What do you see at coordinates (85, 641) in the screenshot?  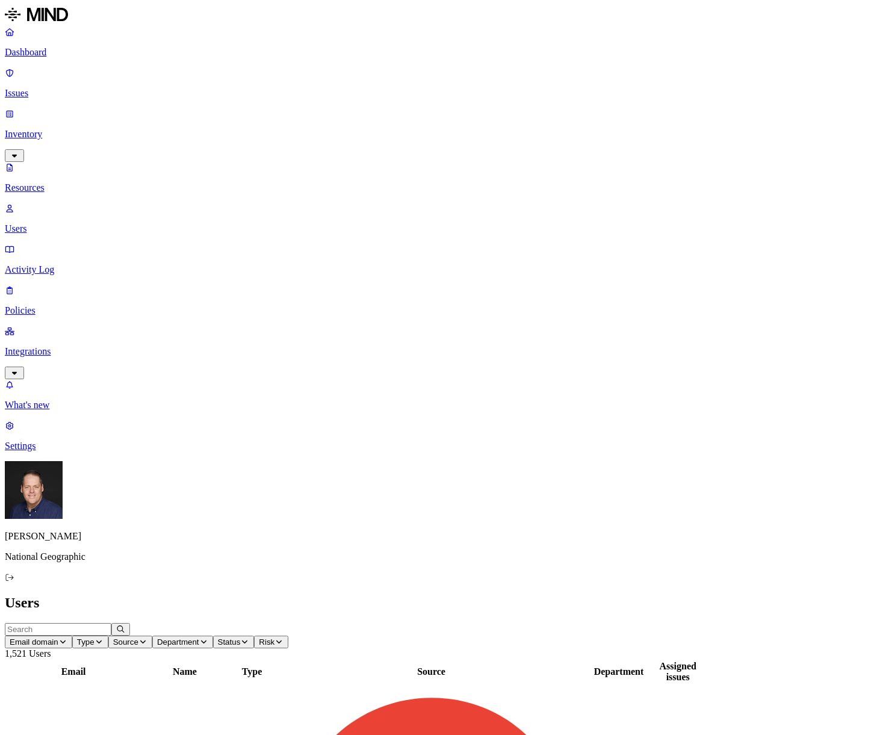 I see `span: Type` at bounding box center [85, 641].